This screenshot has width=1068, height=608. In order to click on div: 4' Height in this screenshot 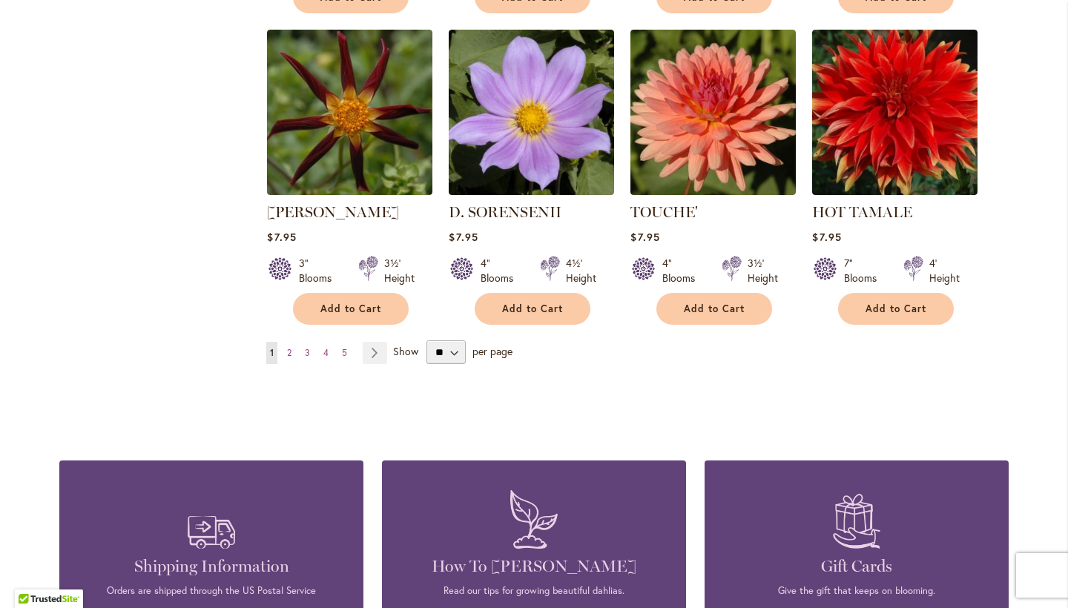, I will do `click(944, 271)`.